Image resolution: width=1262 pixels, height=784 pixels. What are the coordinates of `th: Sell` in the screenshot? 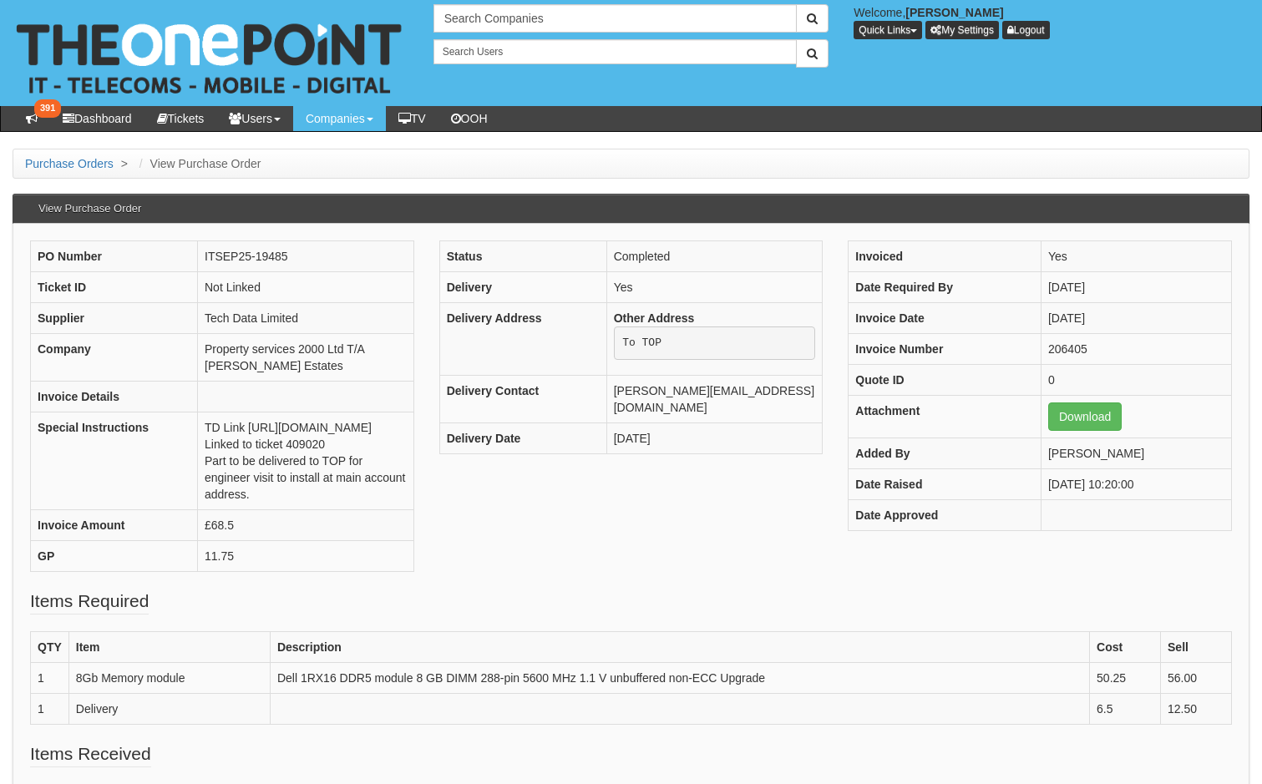 It's located at (1196, 647).